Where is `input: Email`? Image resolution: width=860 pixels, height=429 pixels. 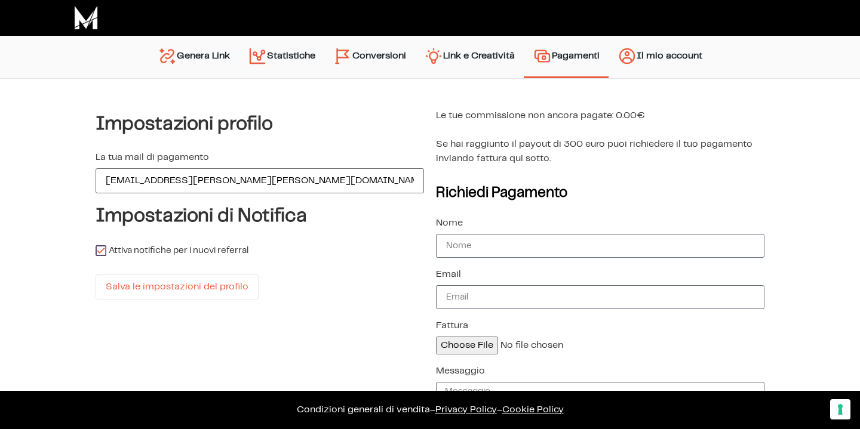 input: Email is located at coordinates (600, 297).